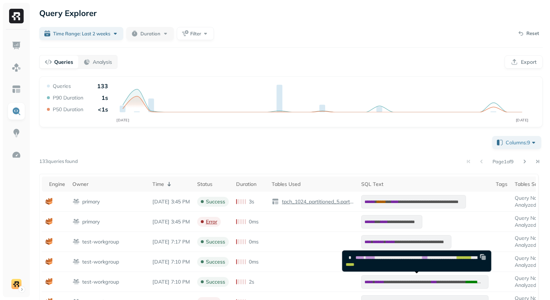  Describe the element at coordinates (57, 184) in the screenshot. I see `div: Engine` at that location.